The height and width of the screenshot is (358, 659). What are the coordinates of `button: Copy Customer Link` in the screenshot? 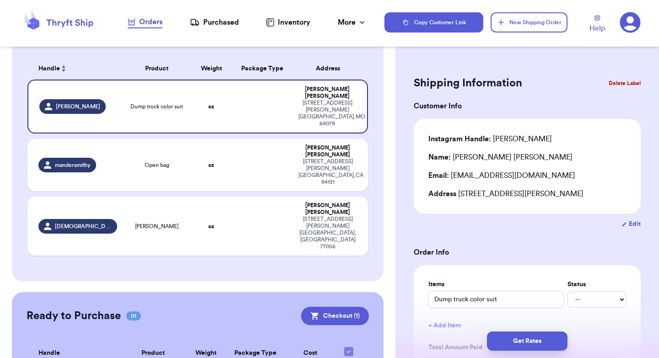 It's located at (434, 22).